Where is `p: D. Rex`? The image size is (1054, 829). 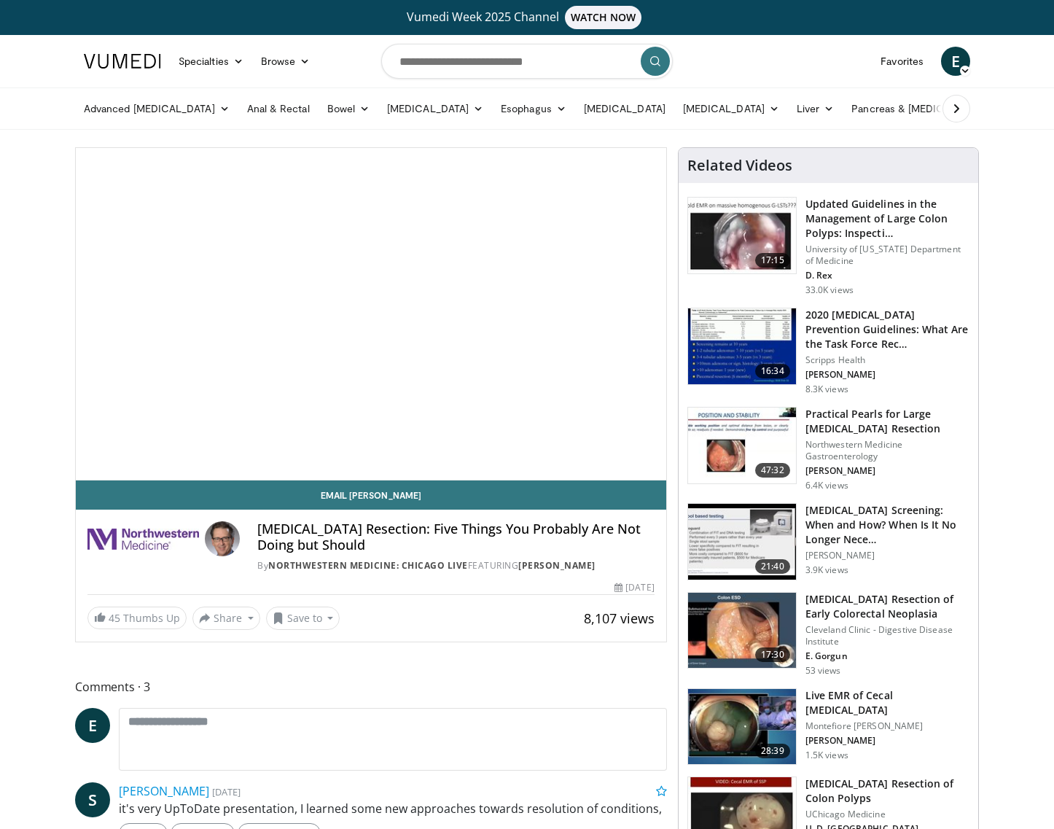 p: D. Rex is located at coordinates (887, 276).